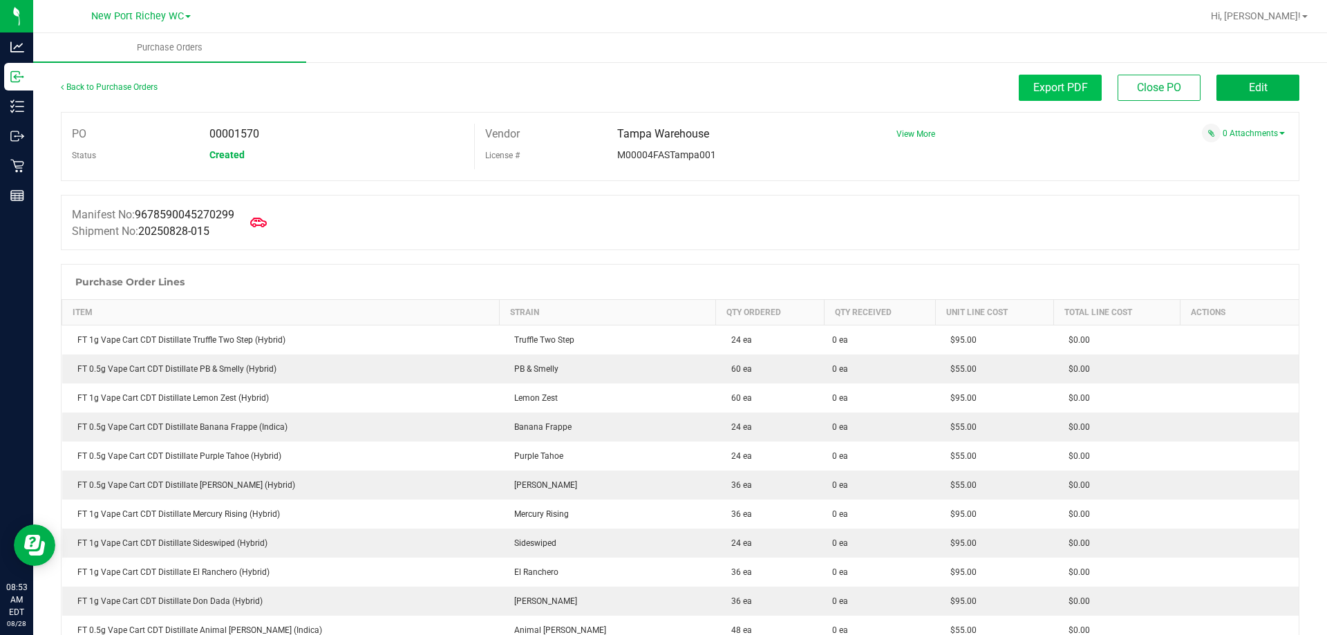 This screenshot has height=635, width=1327. I want to click on span: 48 ea, so click(738, 630).